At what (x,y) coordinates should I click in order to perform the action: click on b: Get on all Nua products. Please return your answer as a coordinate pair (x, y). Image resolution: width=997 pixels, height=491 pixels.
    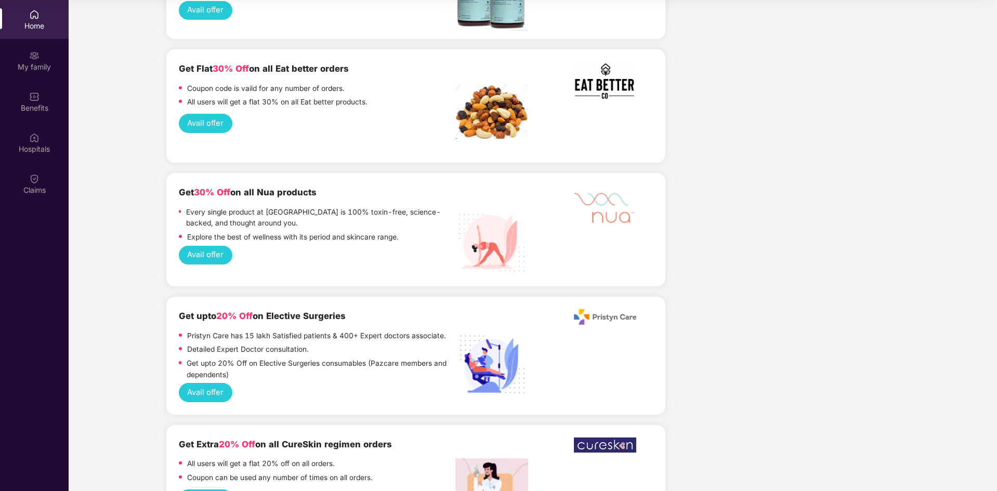
    Looking at the image, I should click on (247, 192).